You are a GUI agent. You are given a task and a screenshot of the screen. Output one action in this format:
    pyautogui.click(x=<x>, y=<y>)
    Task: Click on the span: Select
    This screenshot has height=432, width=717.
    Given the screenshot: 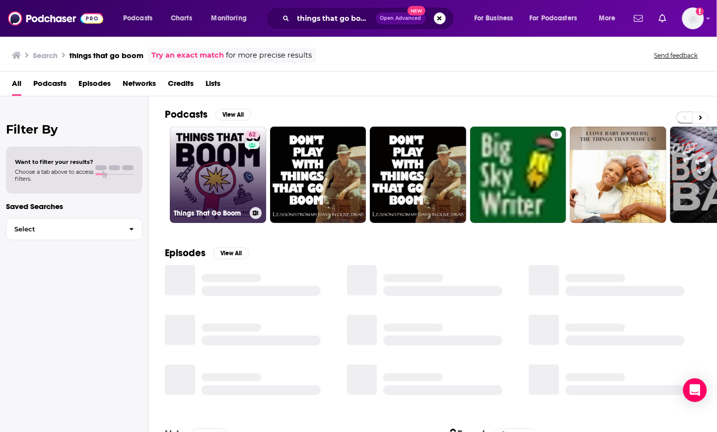 What is the action you would take?
    pyautogui.click(x=64, y=229)
    